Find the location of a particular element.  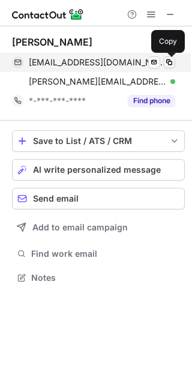

button: Send email is located at coordinates (98, 199).